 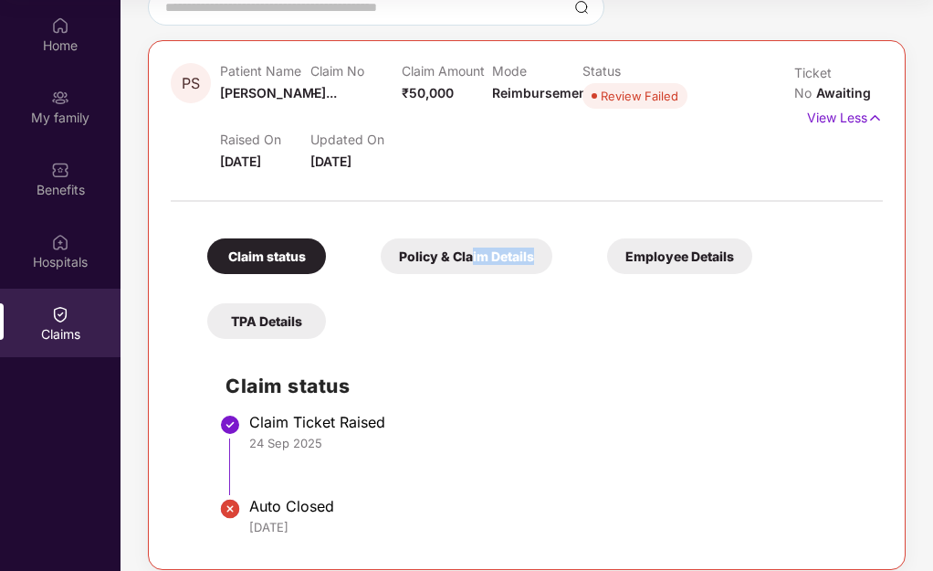 I want to click on img: svg+xml;base64,PHN2ZyBpZD0iQ2xhaW0iIHhtbG5zPSJodHRwOi8vd3d3LnczLm9yZy8yMDAwL3N2ZyIgd2lkdGg9IjIwIi..., so click(x=60, y=314).